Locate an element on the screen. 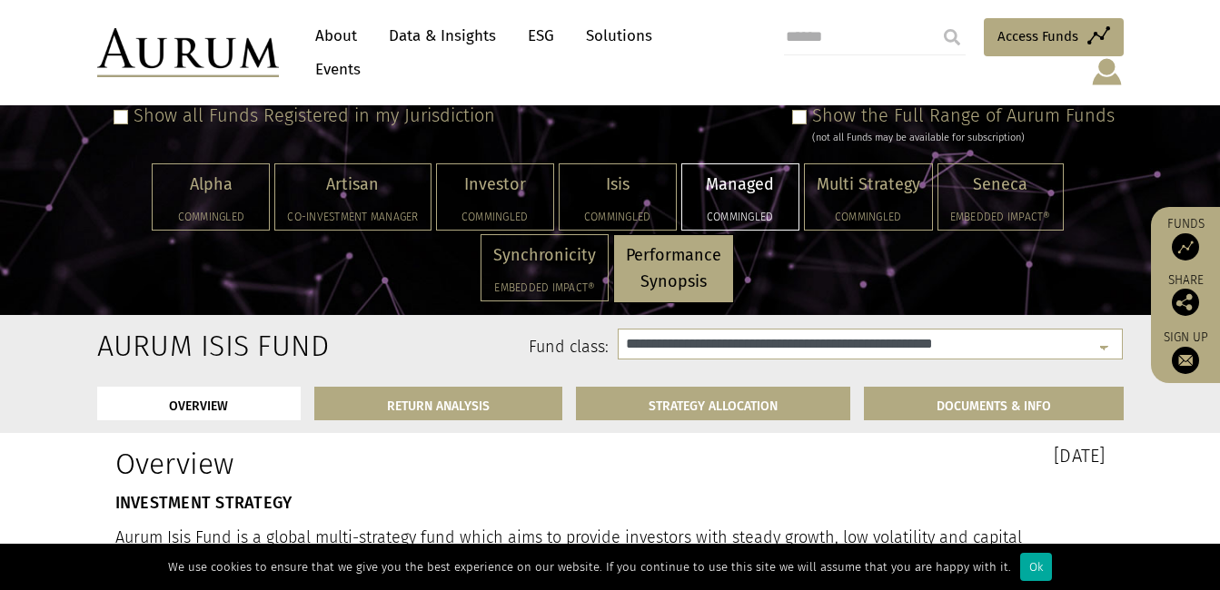 Image resolution: width=1220 pixels, height=590 pixels. h1: Overview is located at coordinates (356, 464).